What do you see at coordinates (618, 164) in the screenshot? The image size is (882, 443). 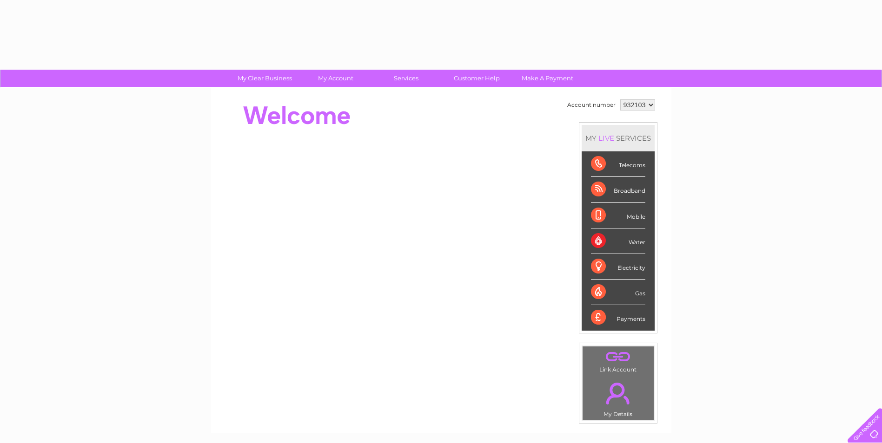 I see `div: Telecoms` at bounding box center [618, 164].